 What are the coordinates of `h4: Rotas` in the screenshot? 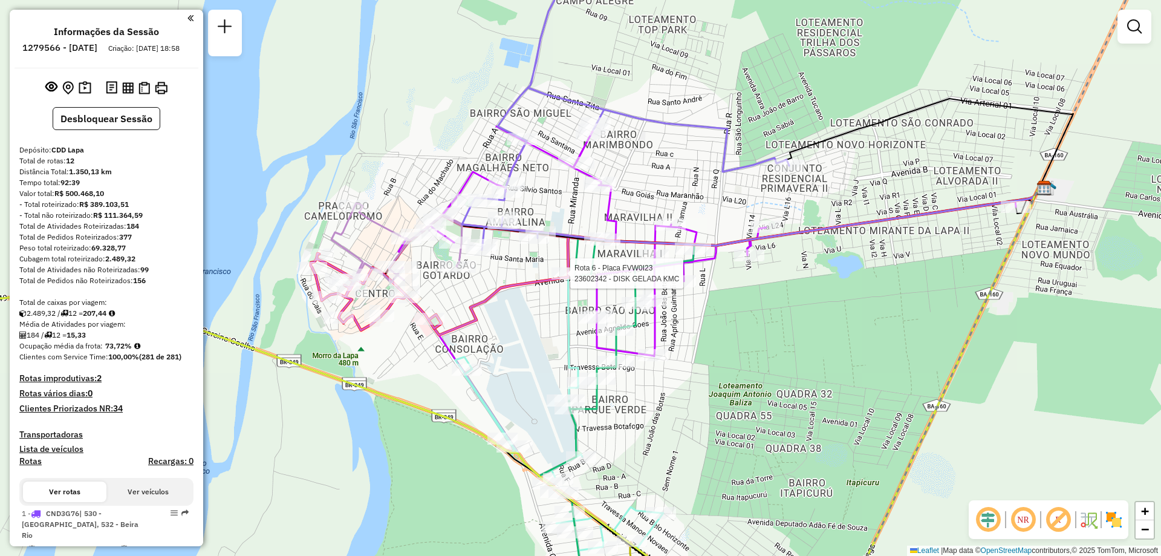 It's located at (30, 461).